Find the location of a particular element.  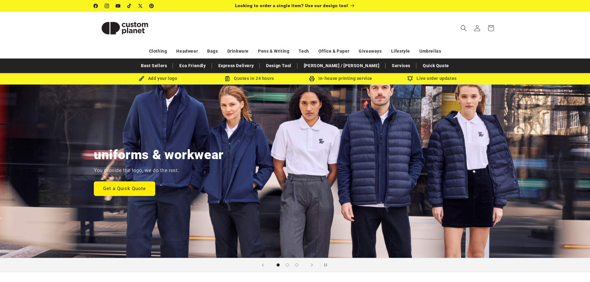

a: Get a Quick Quote is located at coordinates (124, 188).